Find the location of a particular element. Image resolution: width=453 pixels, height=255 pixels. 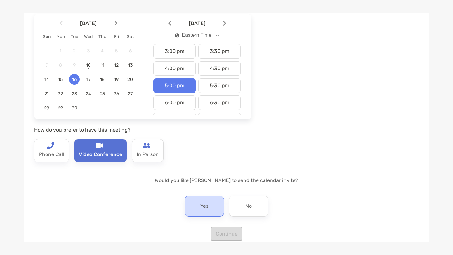

div: Sun is located at coordinates (47, 36).